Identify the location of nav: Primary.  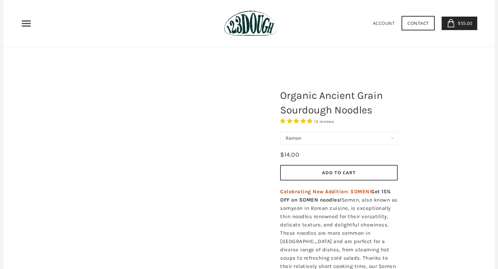
(26, 24).